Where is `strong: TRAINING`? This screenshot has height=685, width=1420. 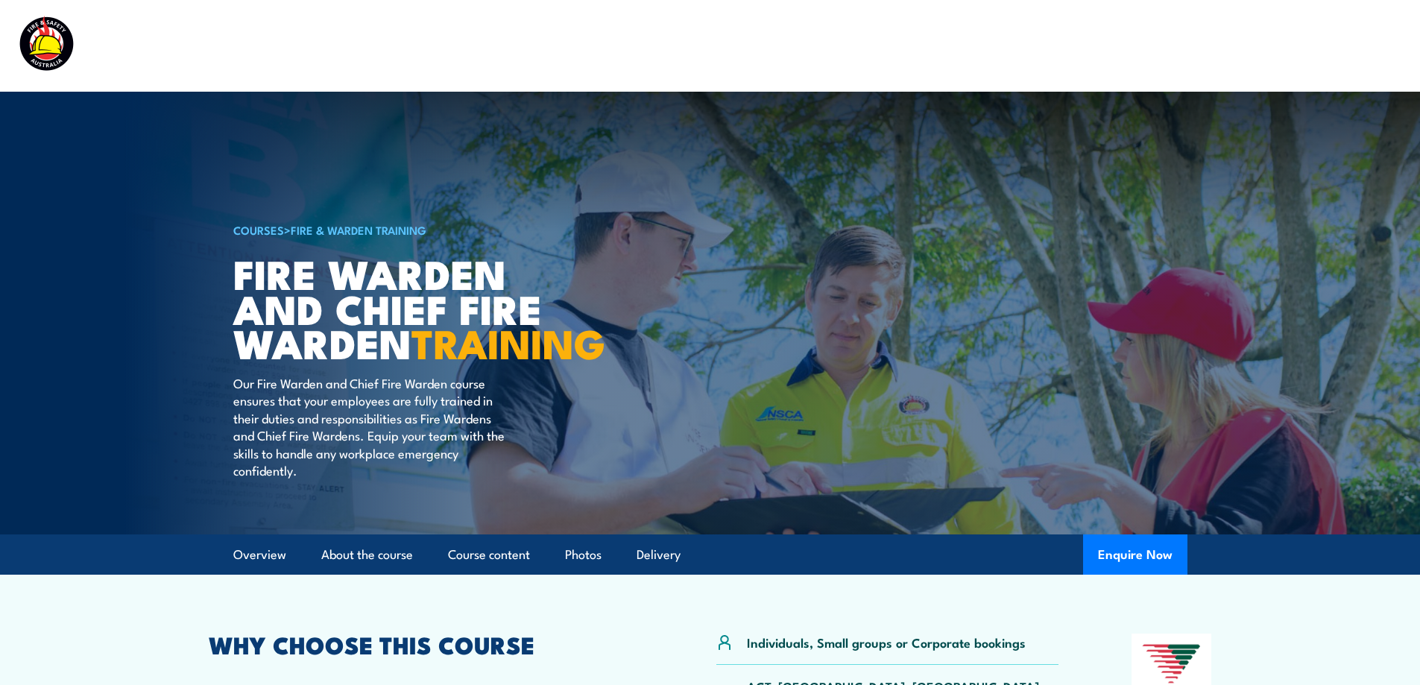 strong: TRAINING is located at coordinates (508, 341).